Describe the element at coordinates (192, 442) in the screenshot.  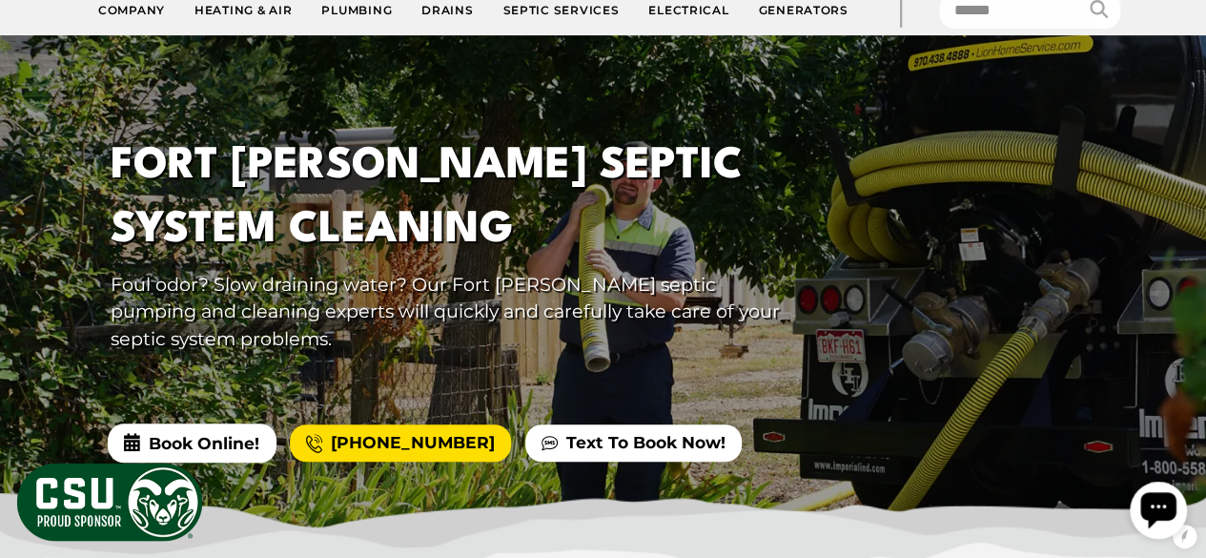
I see `span: Book Online!` at that location.